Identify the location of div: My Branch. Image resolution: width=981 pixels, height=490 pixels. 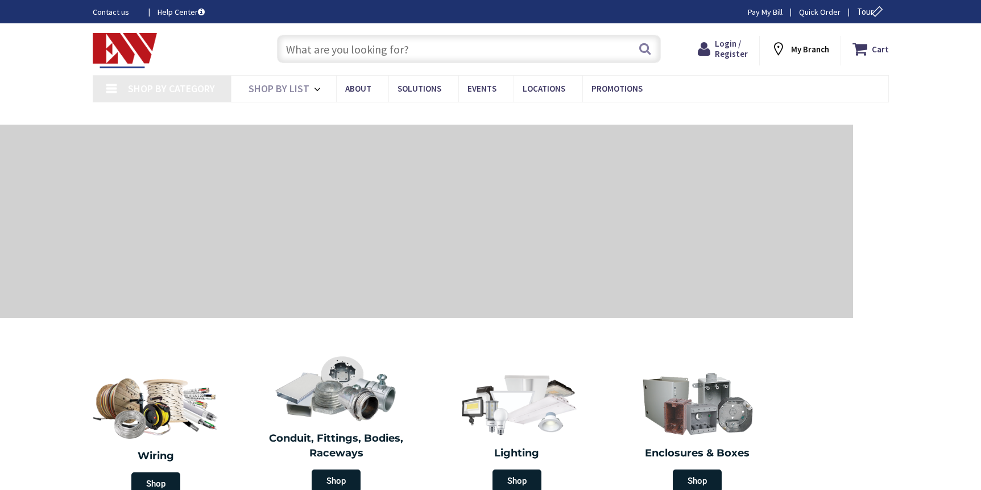
(800, 49).